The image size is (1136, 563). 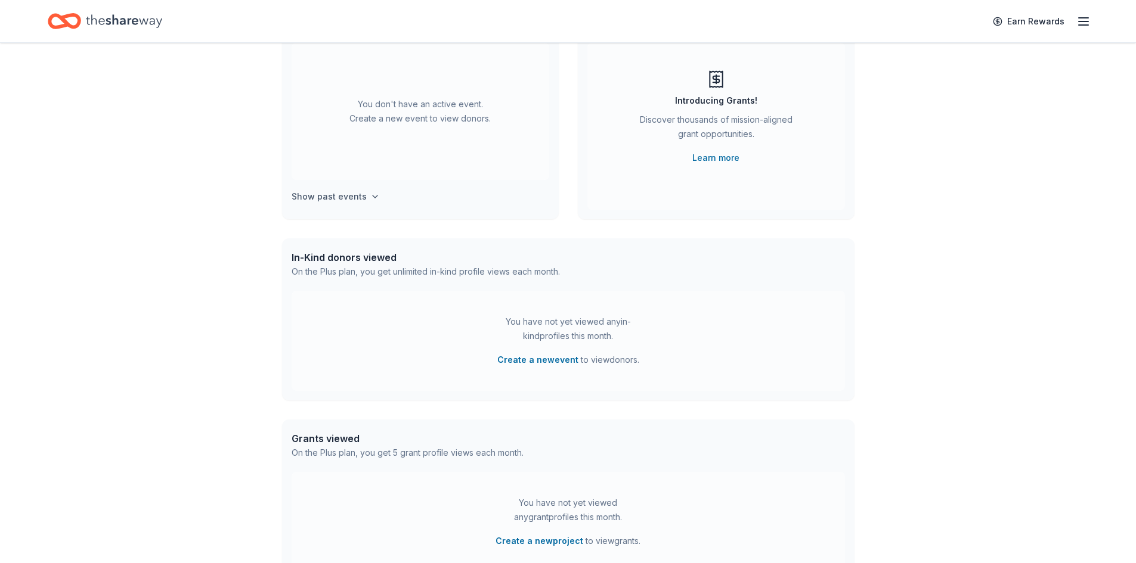 What do you see at coordinates (539, 541) in the screenshot?
I see `button: Create a newproject` at bounding box center [539, 541].